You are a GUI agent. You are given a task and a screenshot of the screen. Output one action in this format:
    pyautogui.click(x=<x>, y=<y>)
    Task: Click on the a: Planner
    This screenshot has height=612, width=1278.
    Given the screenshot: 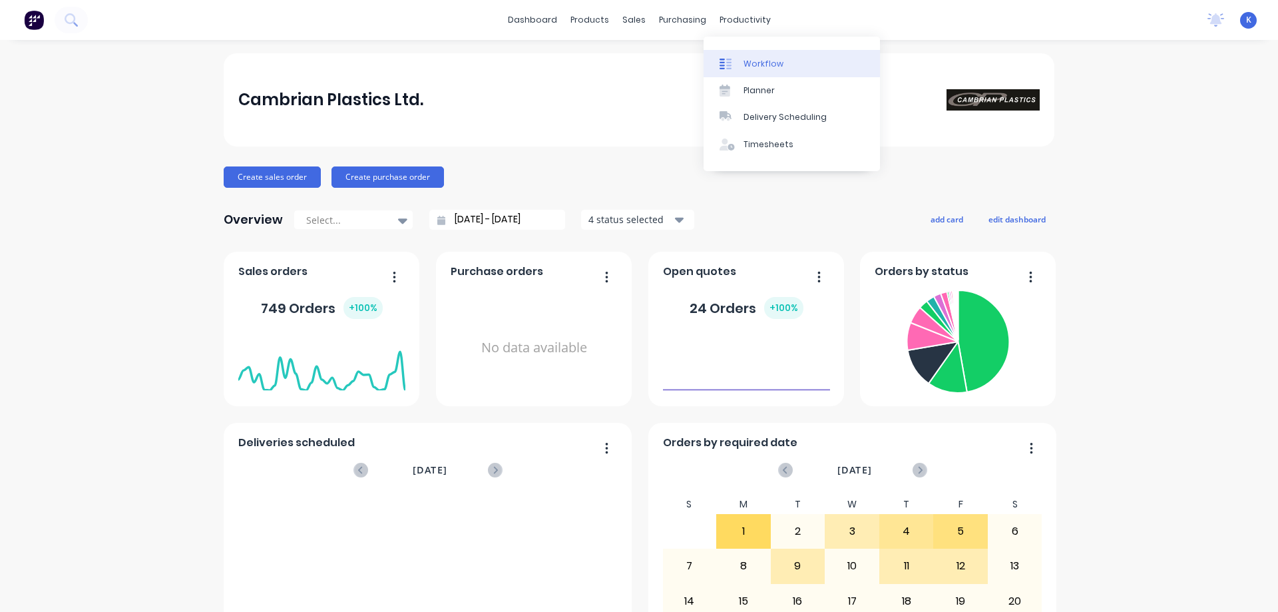 What is the action you would take?
    pyautogui.click(x=791, y=91)
    